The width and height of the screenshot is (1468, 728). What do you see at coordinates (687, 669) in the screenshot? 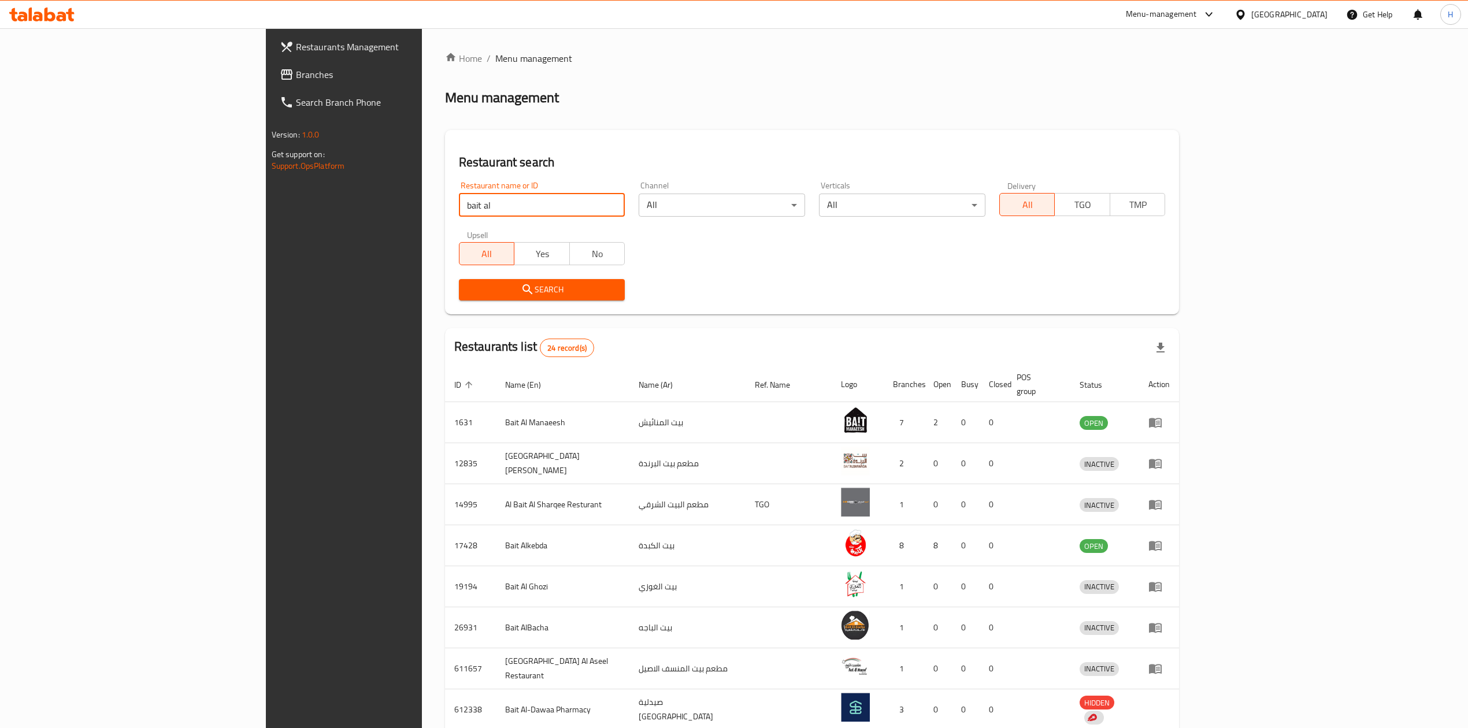
I see `td: مطعم بيت المنسف الاصيل` at bounding box center [687, 669].